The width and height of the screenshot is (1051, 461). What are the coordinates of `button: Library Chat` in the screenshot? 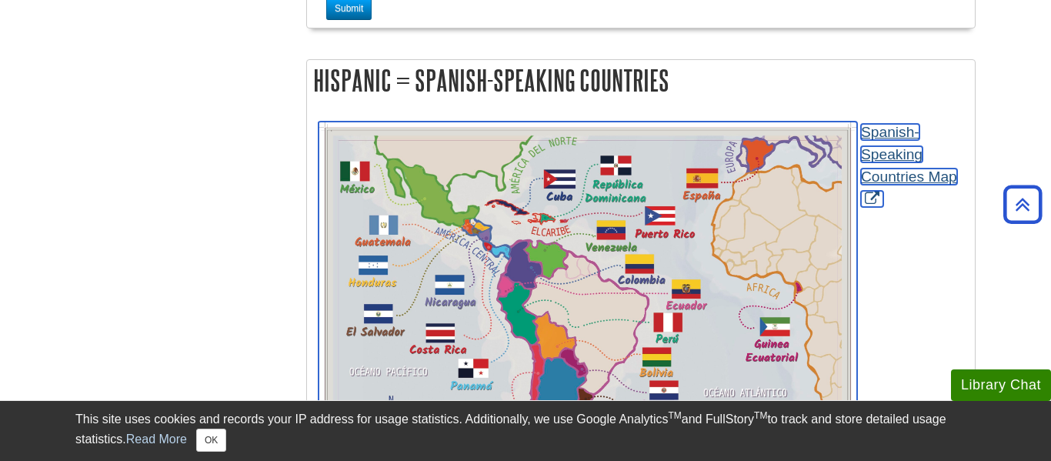 It's located at (1001, 385).